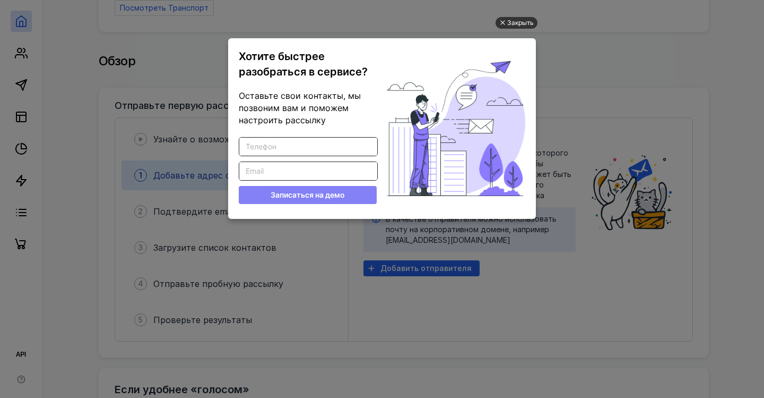  I want to click on span: Оставьте свои контакты, мы позвоним вам и поможем настроить рассылку, so click(300, 108).